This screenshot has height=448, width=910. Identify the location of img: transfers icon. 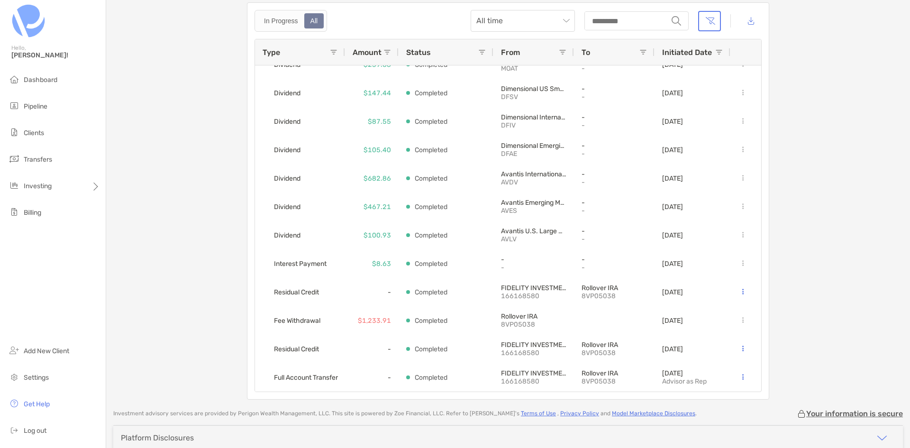
(14, 159).